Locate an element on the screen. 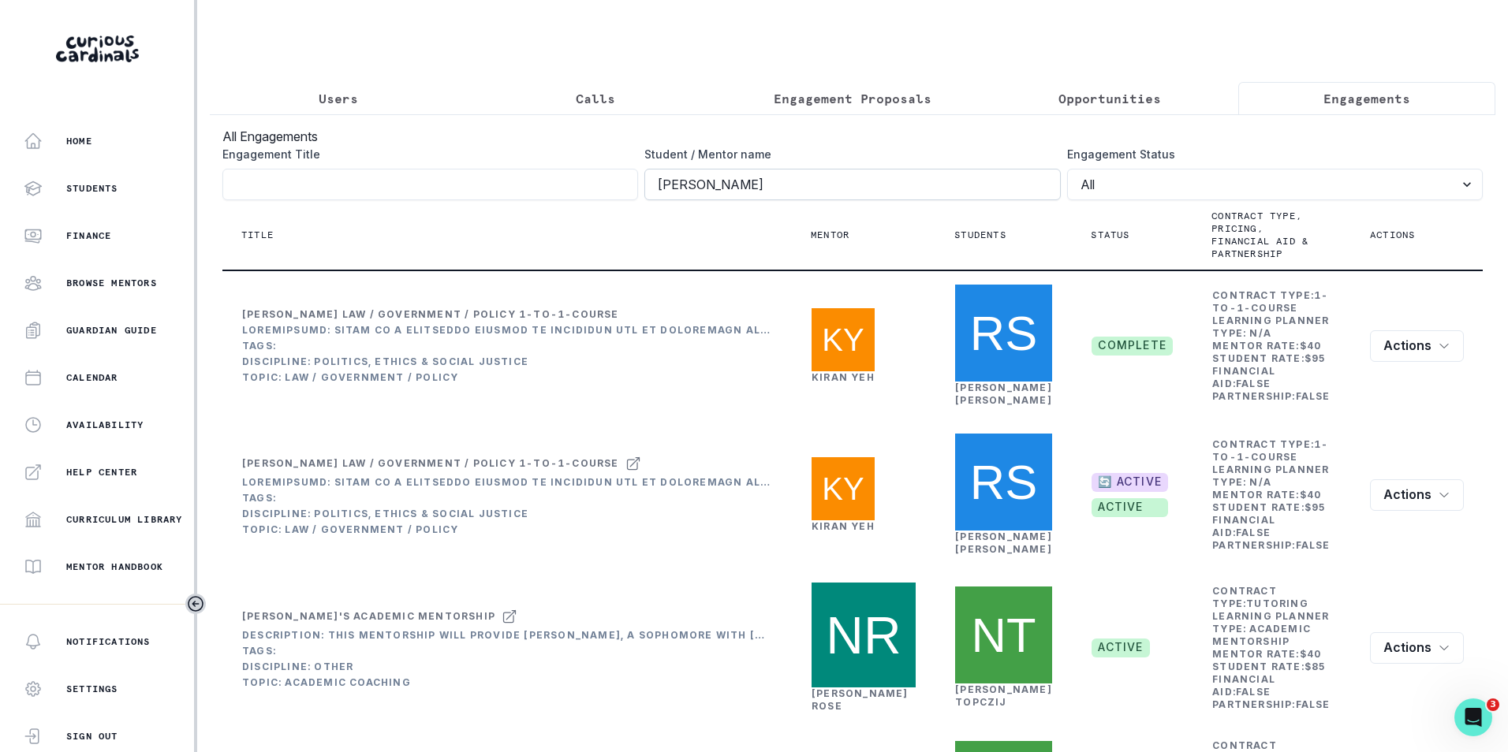 This screenshot has height=752, width=1508. b: Academic Mentorship is located at coordinates (1261, 635).